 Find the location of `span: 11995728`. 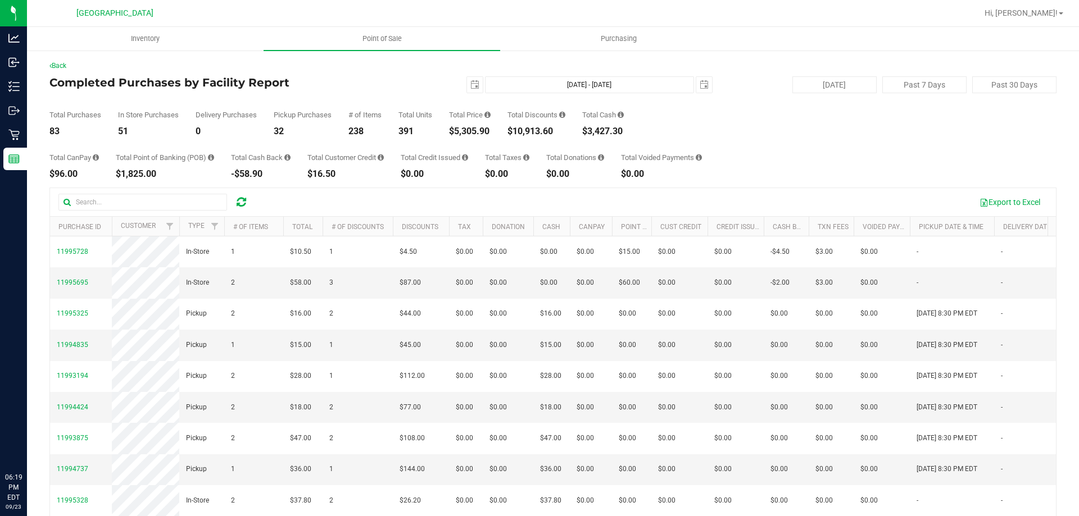

span: 11995728 is located at coordinates (72, 252).